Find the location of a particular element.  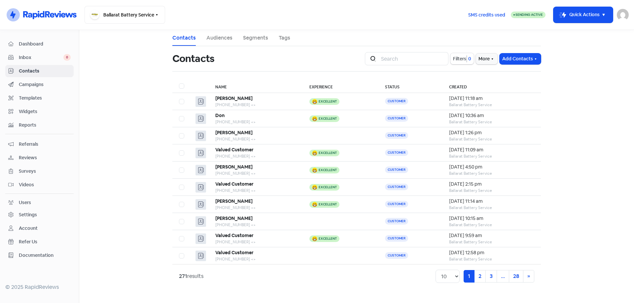

span: Refer Us is located at coordinates (45, 242).